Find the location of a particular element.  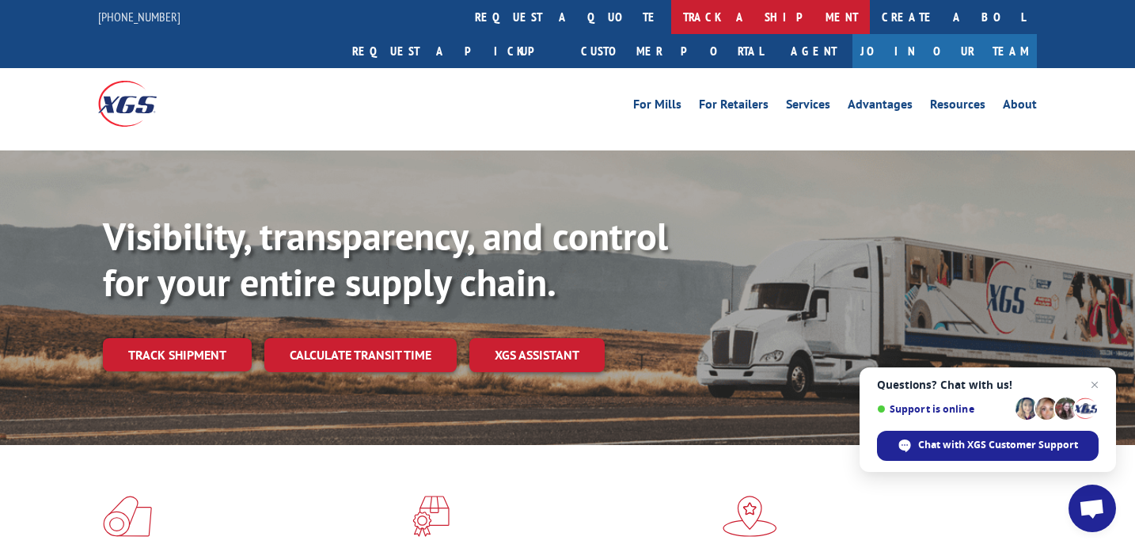

a: XGS ASSISTANT is located at coordinates (537, 355).